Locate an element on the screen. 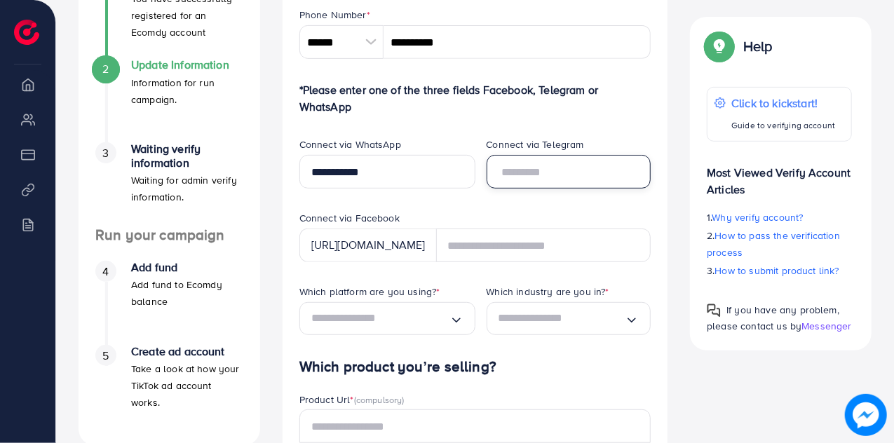  label: Connect via WhatsApp is located at coordinates (350, 144).